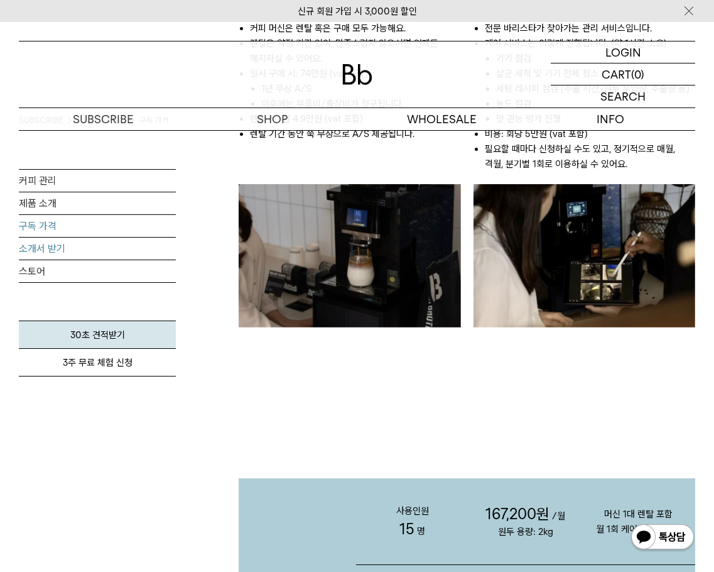  Describe the element at coordinates (590, 156) in the screenshot. I see `li: 필요할 때마다 신청하실 수도 있고, 정기적으로 매월, 격월, 분기별 1회로 이용하실 수 있어요.` at that location.